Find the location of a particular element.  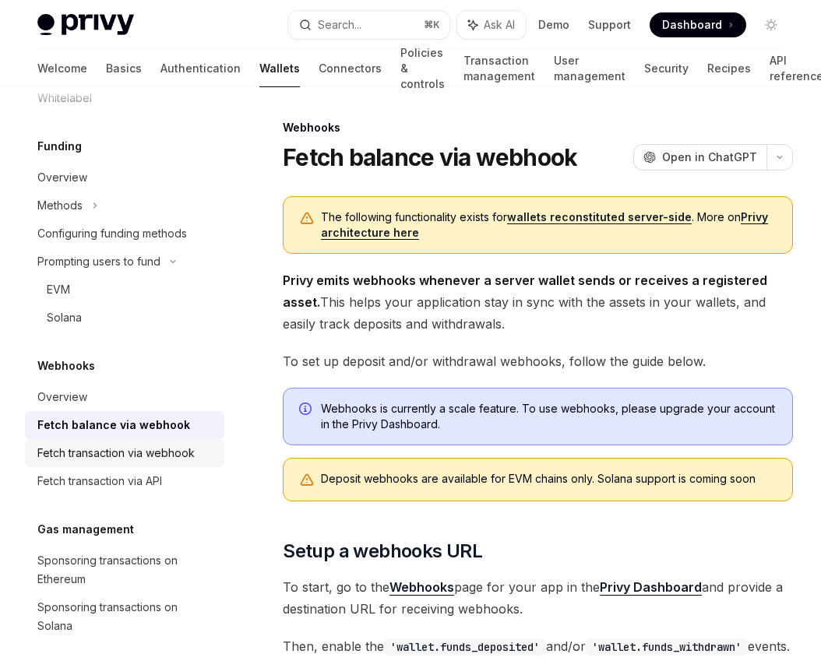

div: Deposit webhooks are available for EVM chains only. Solana support is coming soon is located at coordinates (548, 480).